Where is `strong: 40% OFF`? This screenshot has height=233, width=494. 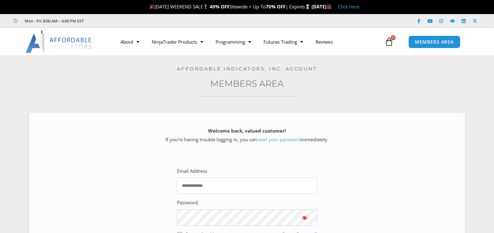
strong: 40% OFF is located at coordinates (219, 7).